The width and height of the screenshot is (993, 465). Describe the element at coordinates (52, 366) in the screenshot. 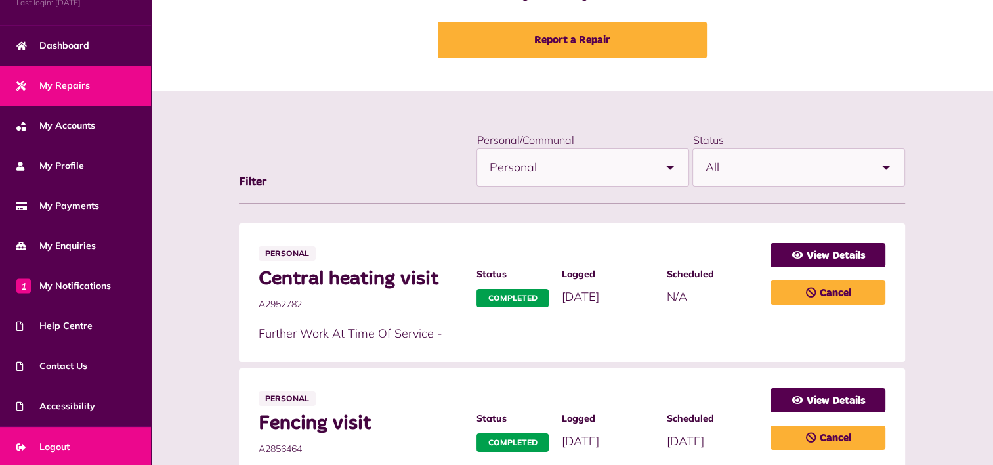

I see `span: Contact Us` at that location.